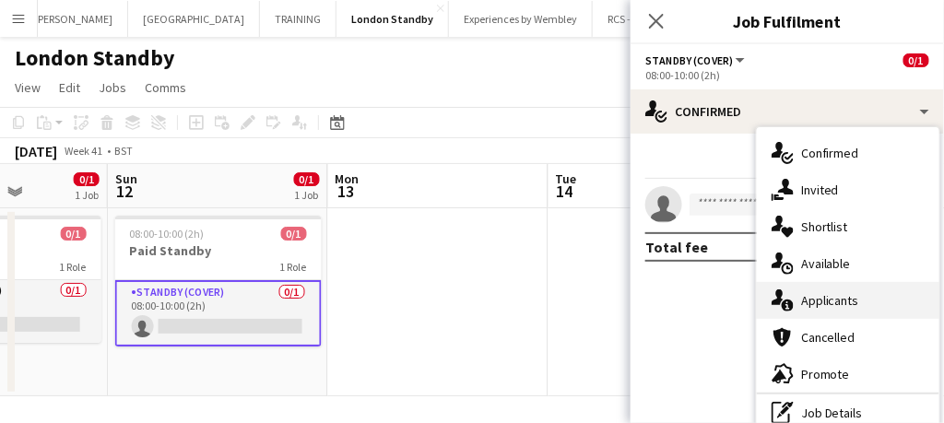 The height and width of the screenshot is (423, 944). What do you see at coordinates (219, 281) in the screenshot?
I see `app-job-card: 08:00-10:00 (2h)0/1Paid Standby1 RoleStandby (cover)0/108:00-10:00 (2h)` at bounding box center [219, 281].